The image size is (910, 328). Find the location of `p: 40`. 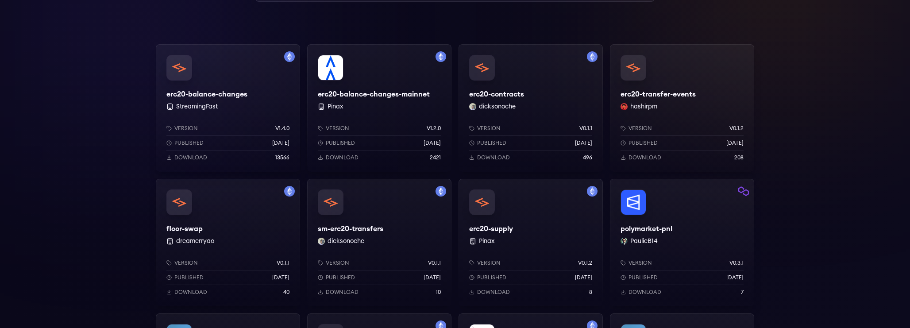

p: 40 is located at coordinates (286, 292).